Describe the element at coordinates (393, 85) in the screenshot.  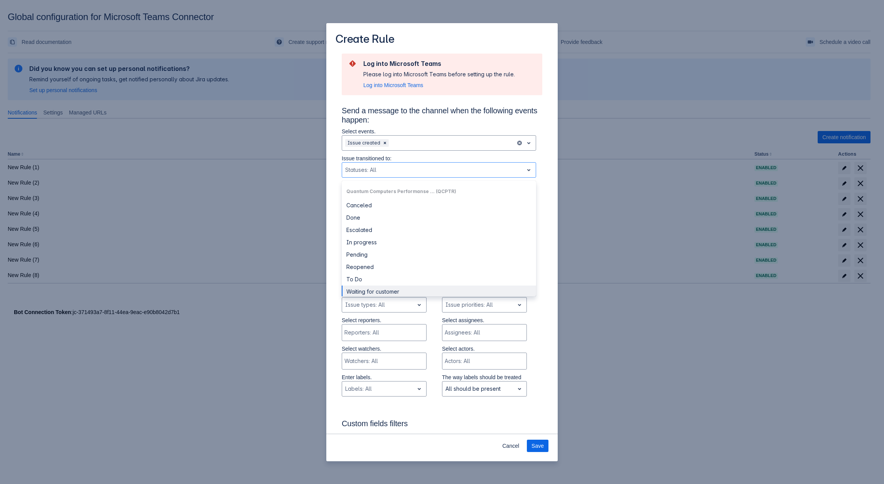
I see `button: Log into Microsoft Teams` at that location.